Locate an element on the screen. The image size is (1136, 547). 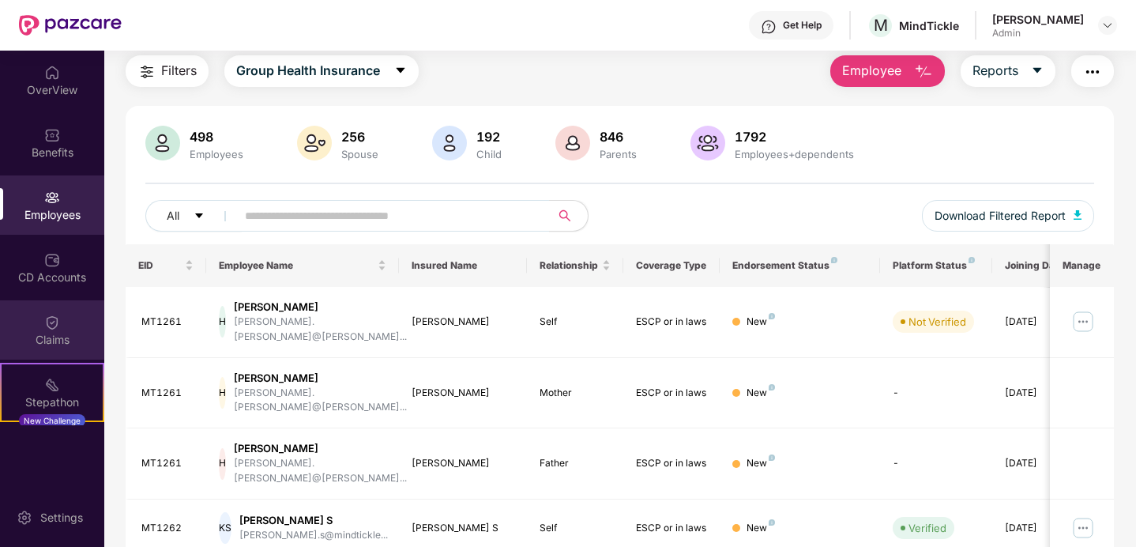
th: Relationship is located at coordinates (575, 265).